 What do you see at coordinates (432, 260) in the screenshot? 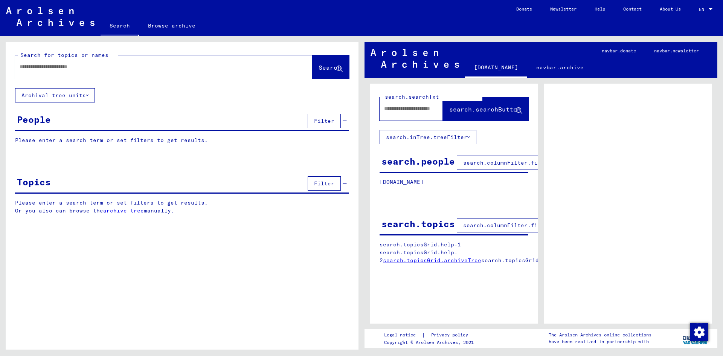
I see `a: search.topicsGrid.archiveTree` at bounding box center [432, 260].